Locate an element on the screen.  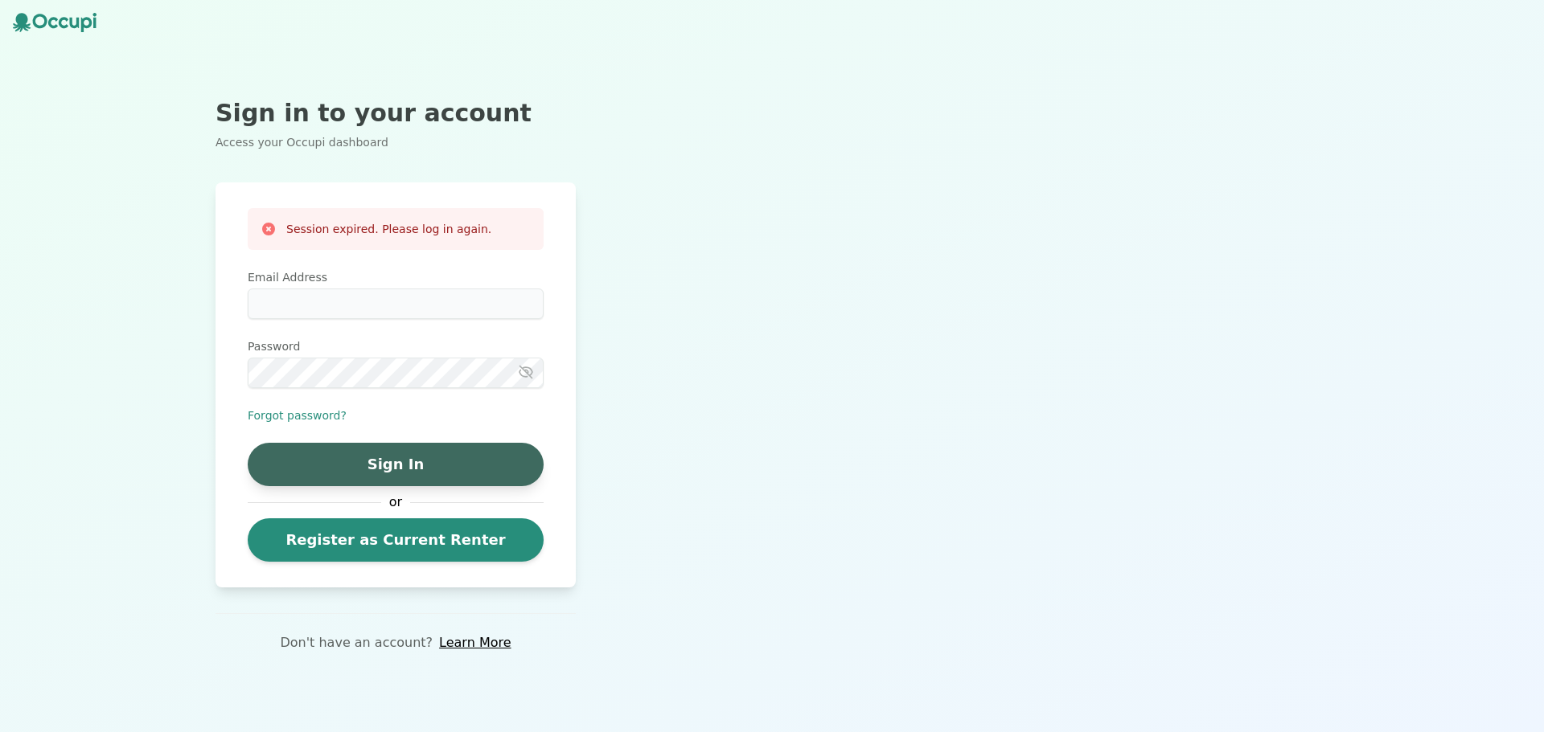
a: Learn More is located at coordinates (474, 643).